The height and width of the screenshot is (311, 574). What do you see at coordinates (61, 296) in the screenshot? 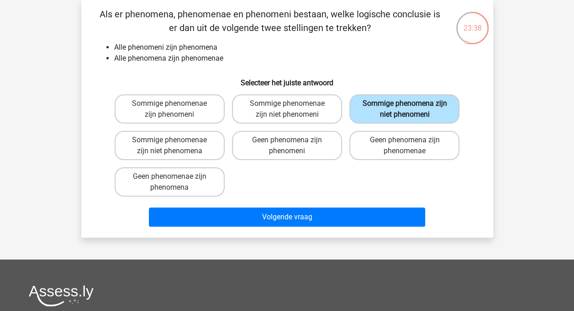
I see `img: Assessly logo` at bounding box center [61, 296].